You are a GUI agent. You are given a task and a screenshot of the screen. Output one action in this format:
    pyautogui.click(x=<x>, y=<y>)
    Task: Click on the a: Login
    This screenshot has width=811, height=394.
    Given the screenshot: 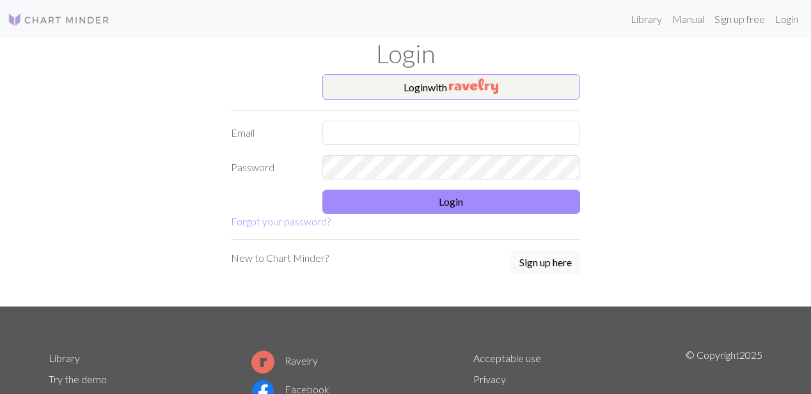 What is the action you would take?
    pyautogui.click(x=786, y=19)
    